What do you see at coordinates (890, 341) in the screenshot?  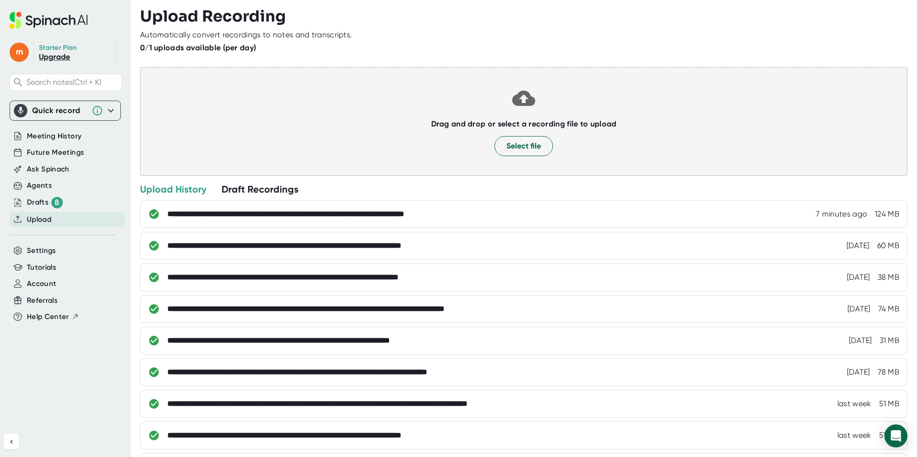 I see `div: 31 MB` at bounding box center [890, 341].